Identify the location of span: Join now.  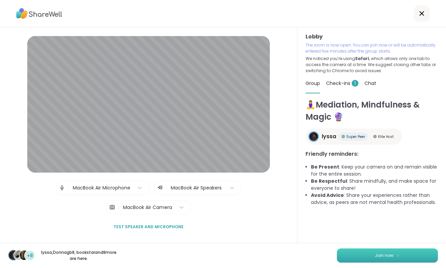
(384, 256).